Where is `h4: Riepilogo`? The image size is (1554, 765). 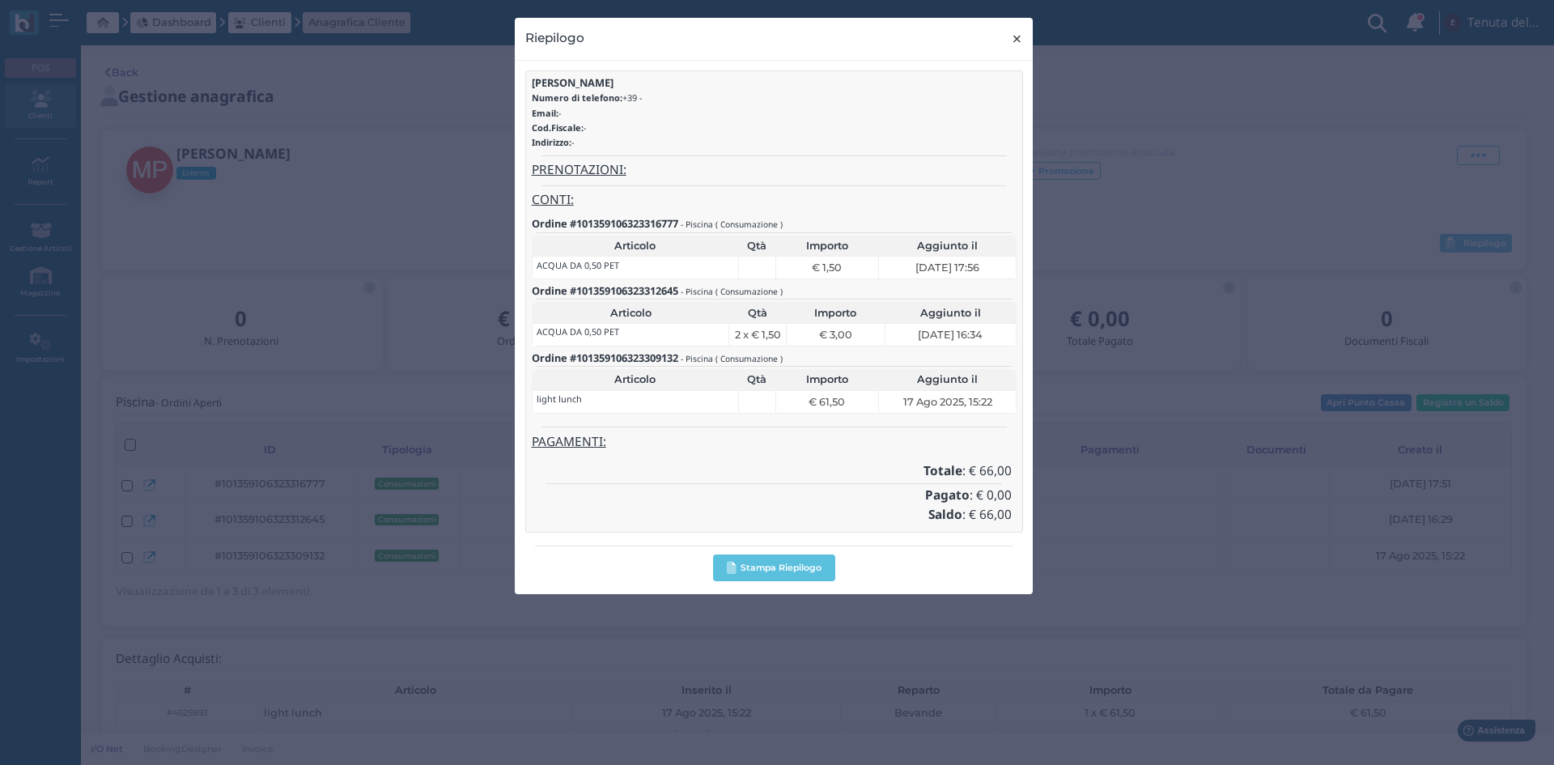 h4: Riepilogo is located at coordinates (555, 37).